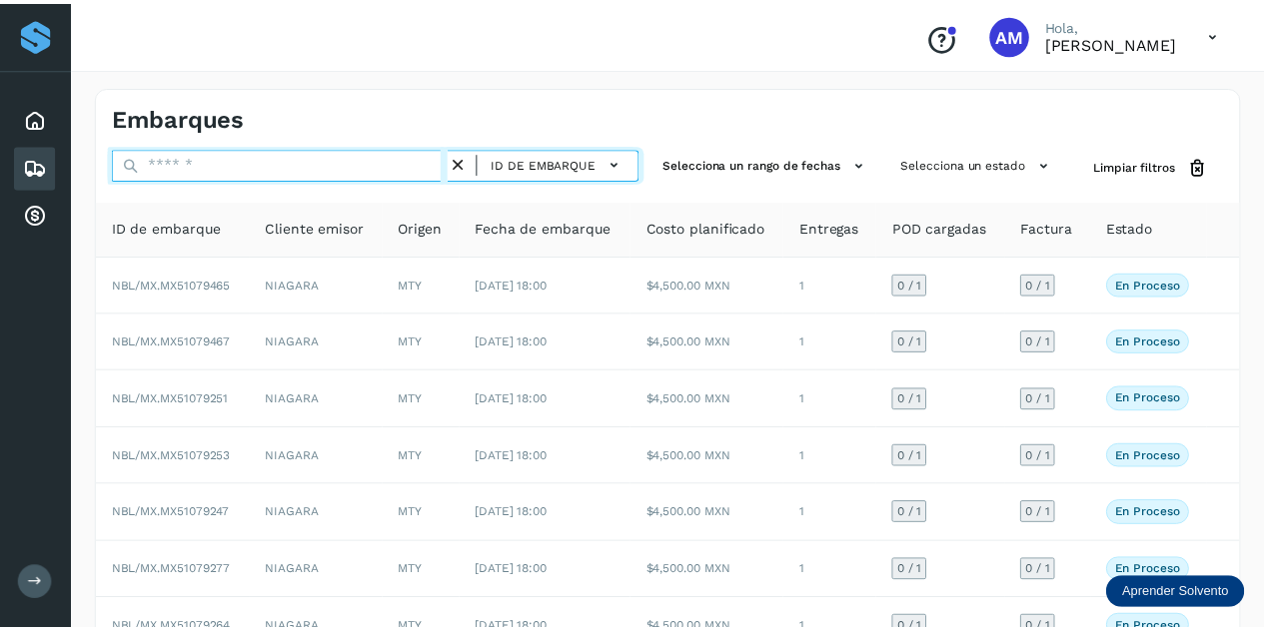 The height and width of the screenshot is (630, 1264). Describe the element at coordinates (1058, 228) in the screenshot. I see `span: Factura` at that location.